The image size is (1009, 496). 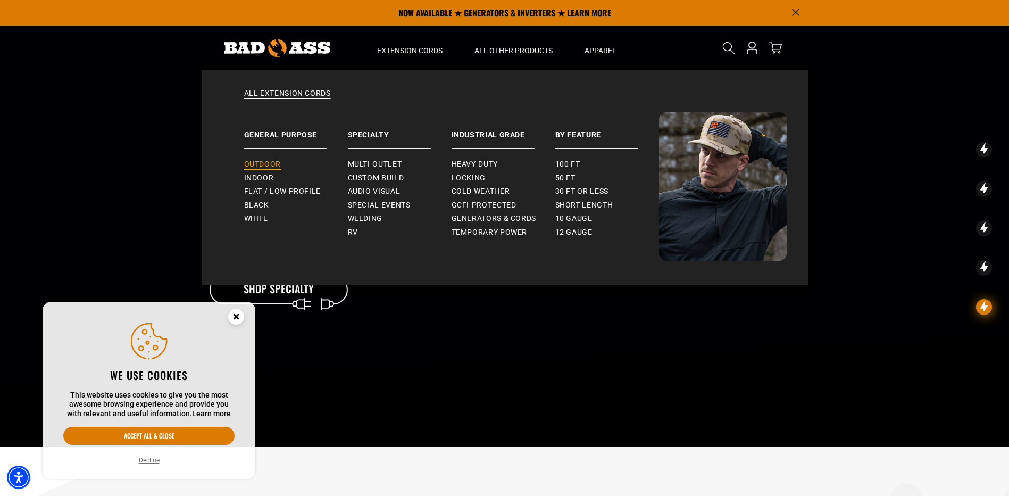 I want to click on summary: Apparel, so click(x=601, y=48).